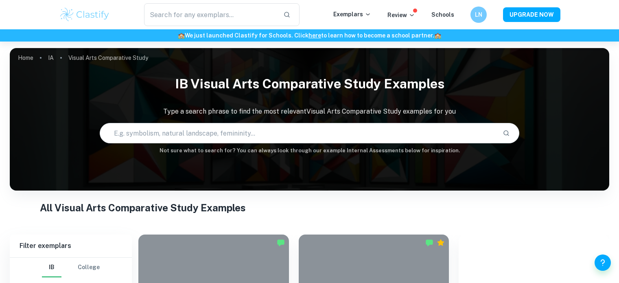 This screenshot has width=619, height=283. Describe the element at coordinates (89, 267) in the screenshot. I see `button: College` at that location.